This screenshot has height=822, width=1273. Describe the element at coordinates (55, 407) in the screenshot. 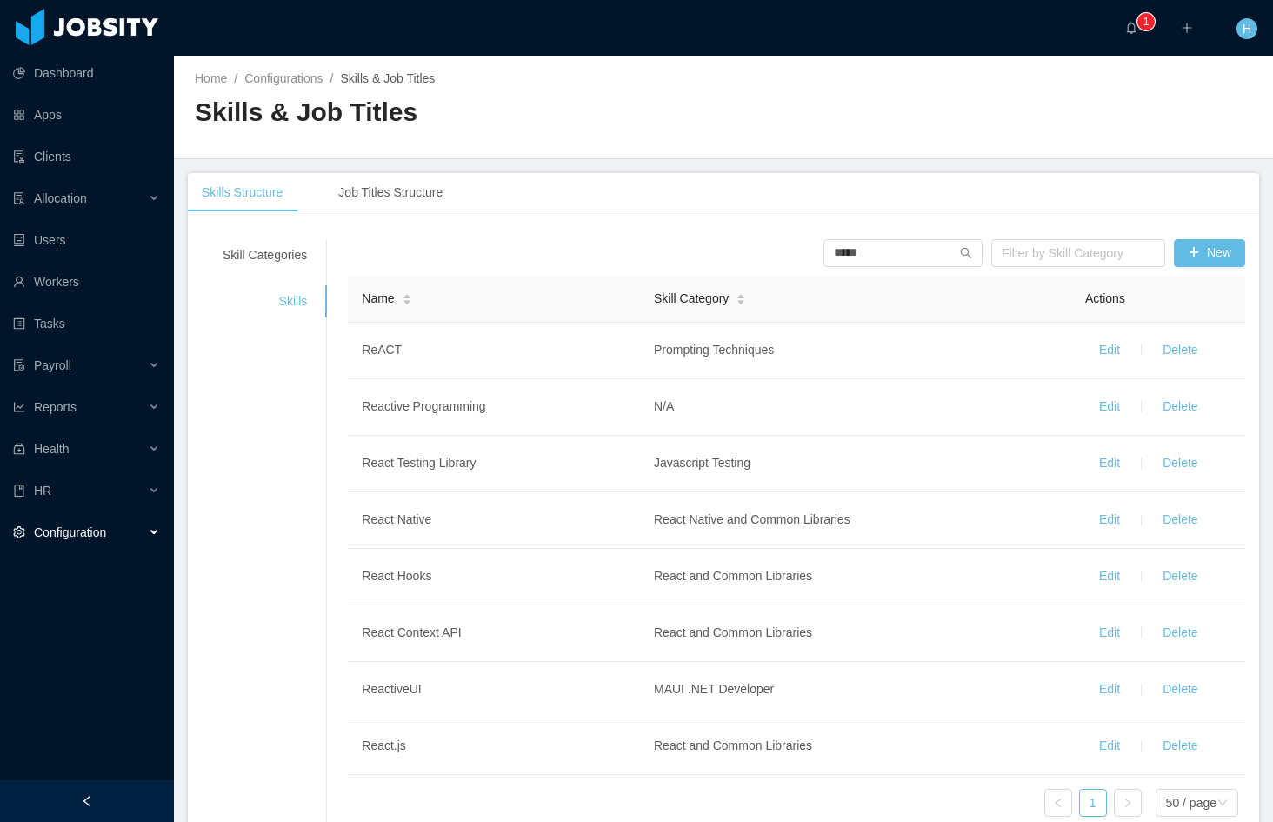

I see `span: Reports` at that location.